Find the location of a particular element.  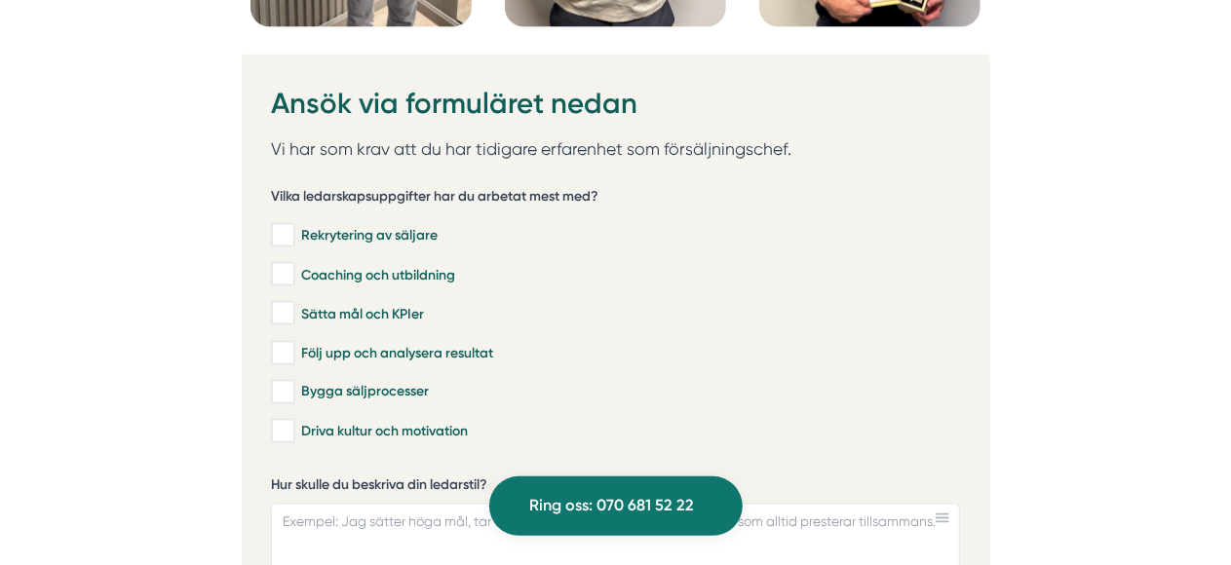

h2: Ansök via formuläret nedan is located at coordinates (615, 109).